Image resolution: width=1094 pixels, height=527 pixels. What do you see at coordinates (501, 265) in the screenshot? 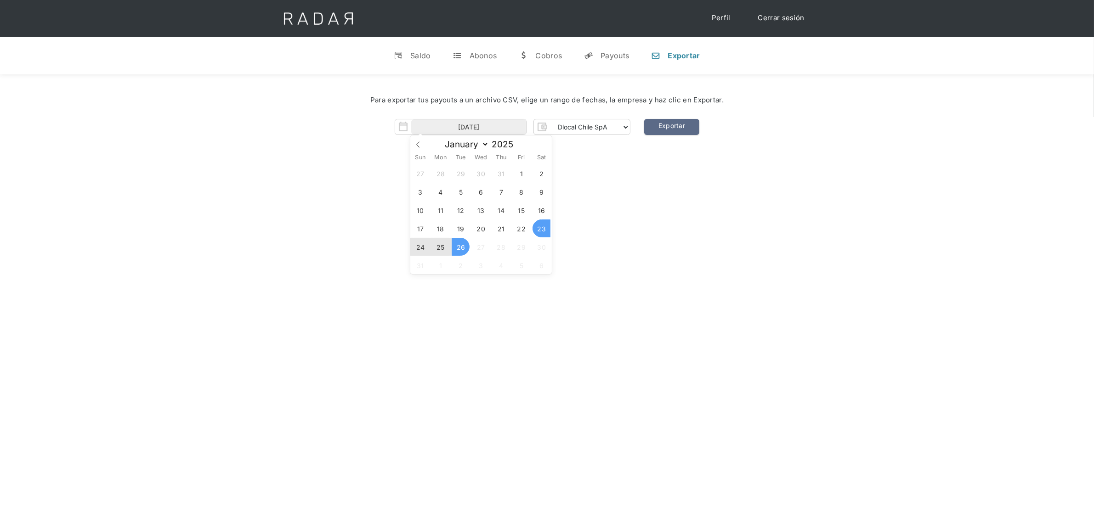
I see `span: September 4, 2025` at bounding box center [501, 265].